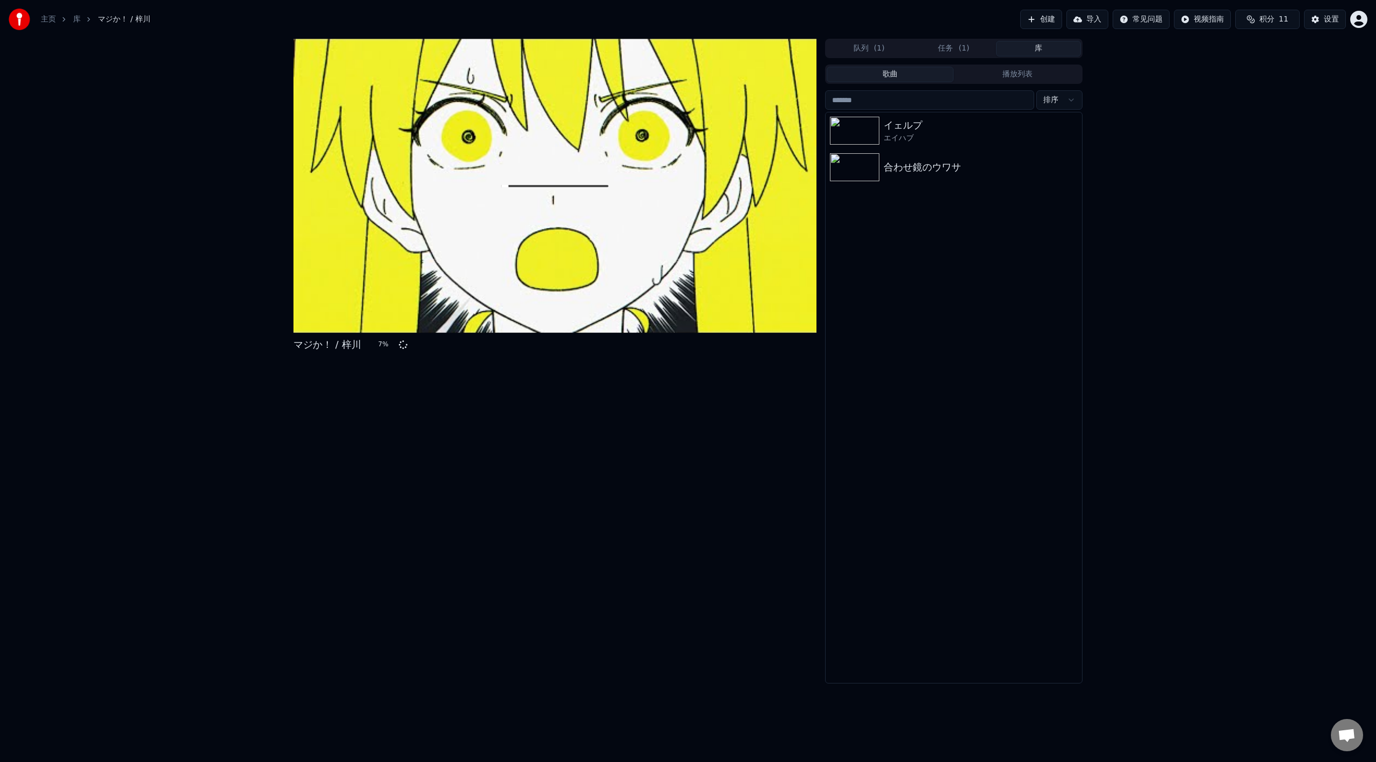 Image resolution: width=1376 pixels, height=762 pixels. Describe the element at coordinates (980, 167) in the screenshot. I see `div: 合わせ鏡のウワサ` at that location.